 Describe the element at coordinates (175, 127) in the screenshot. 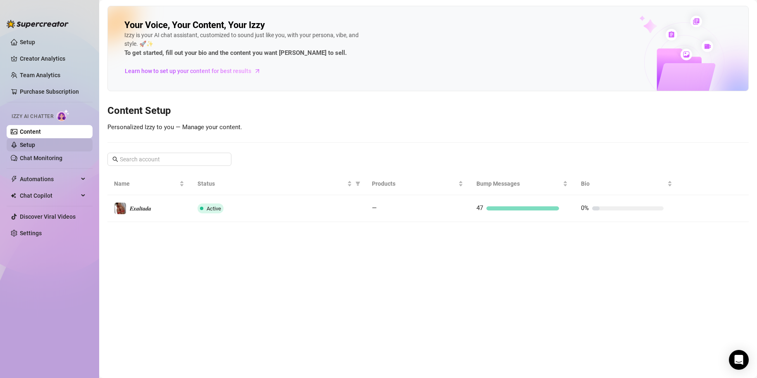

I see `span: Personalized Izzy to you — Manage your content.` at that location.